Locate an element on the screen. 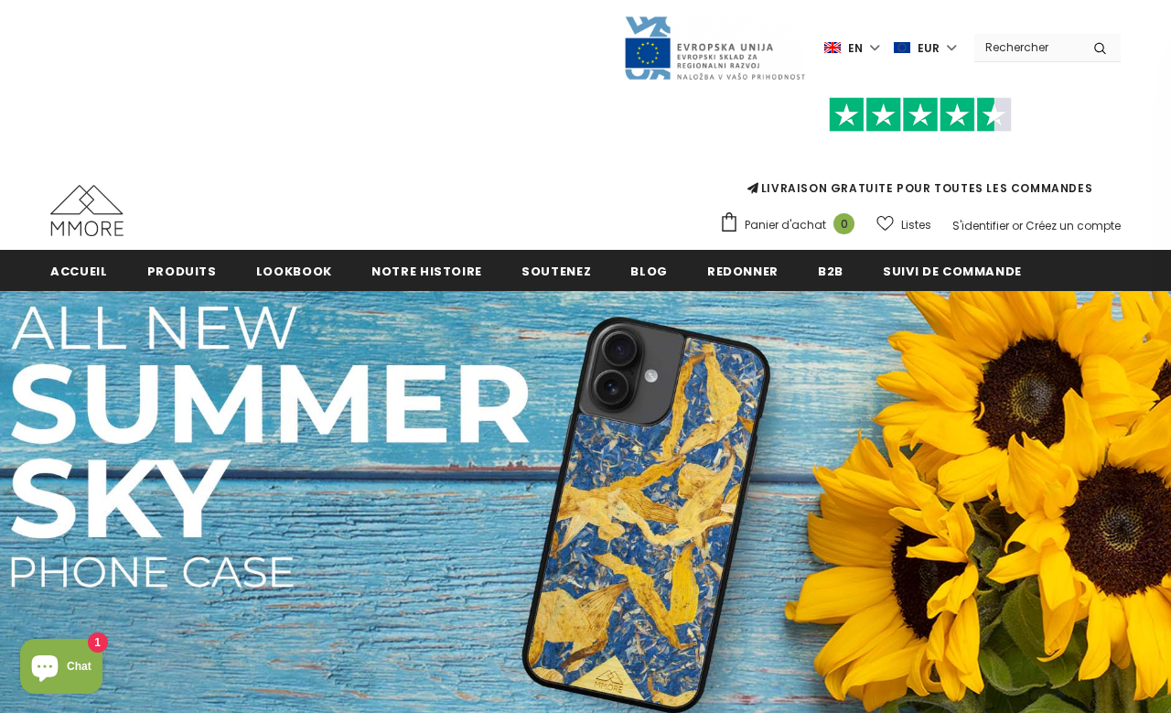  span: Redonner is located at coordinates (743, 271).